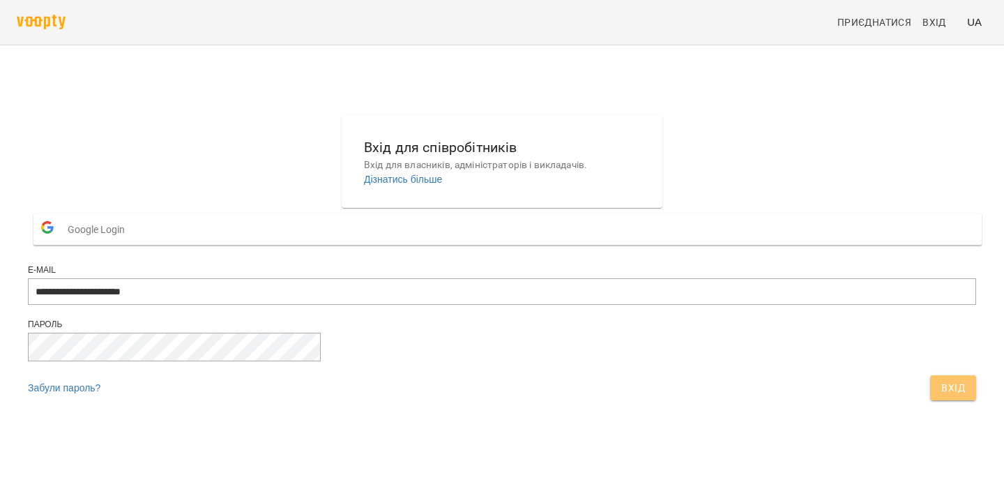 This screenshot has width=1004, height=489. Describe the element at coordinates (953, 388) in the screenshot. I see `button: Вхід` at that location.